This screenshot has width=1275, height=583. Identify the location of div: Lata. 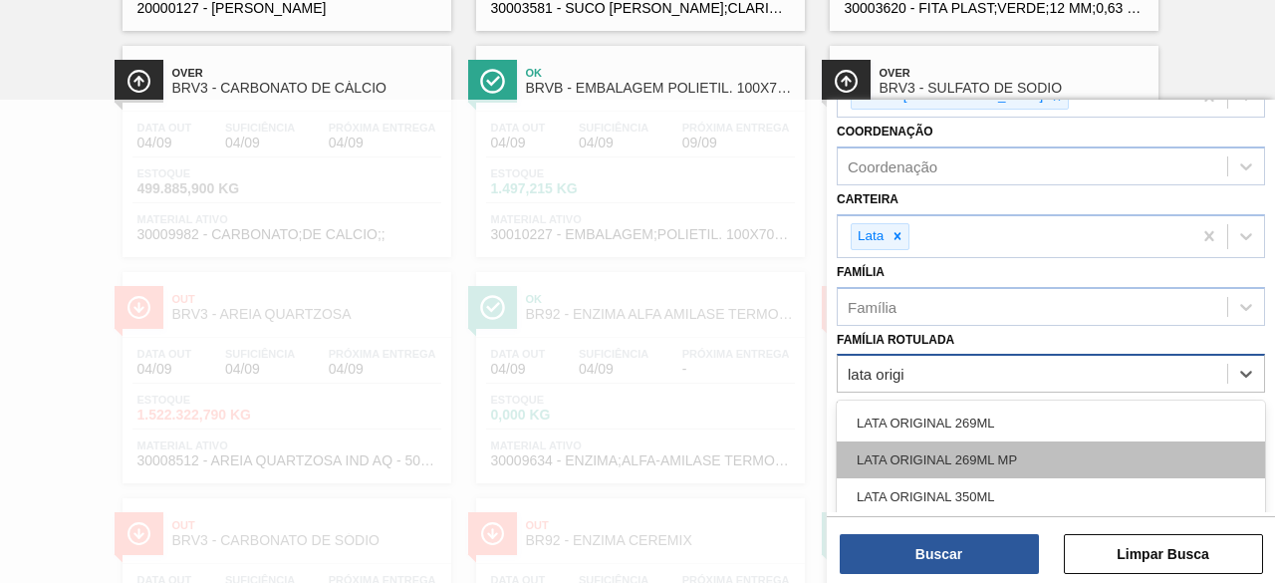
(869, 236).